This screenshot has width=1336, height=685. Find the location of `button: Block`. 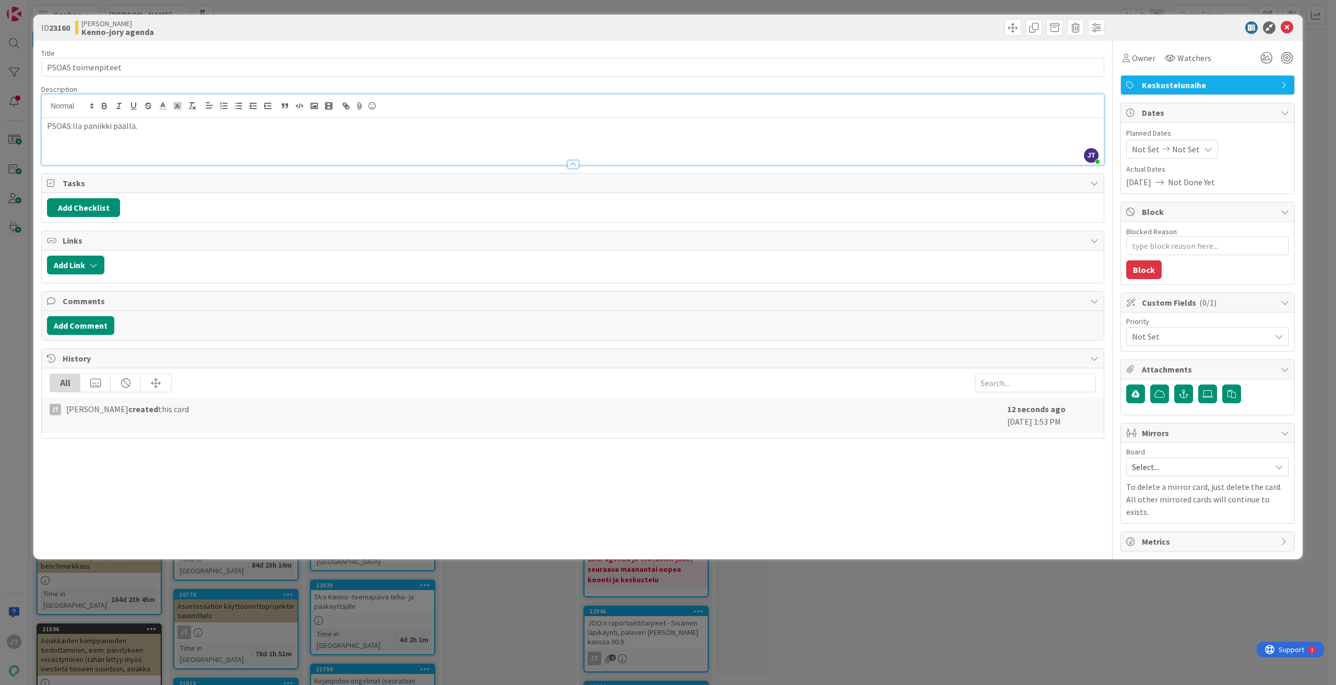

button: Block is located at coordinates (1144, 270).